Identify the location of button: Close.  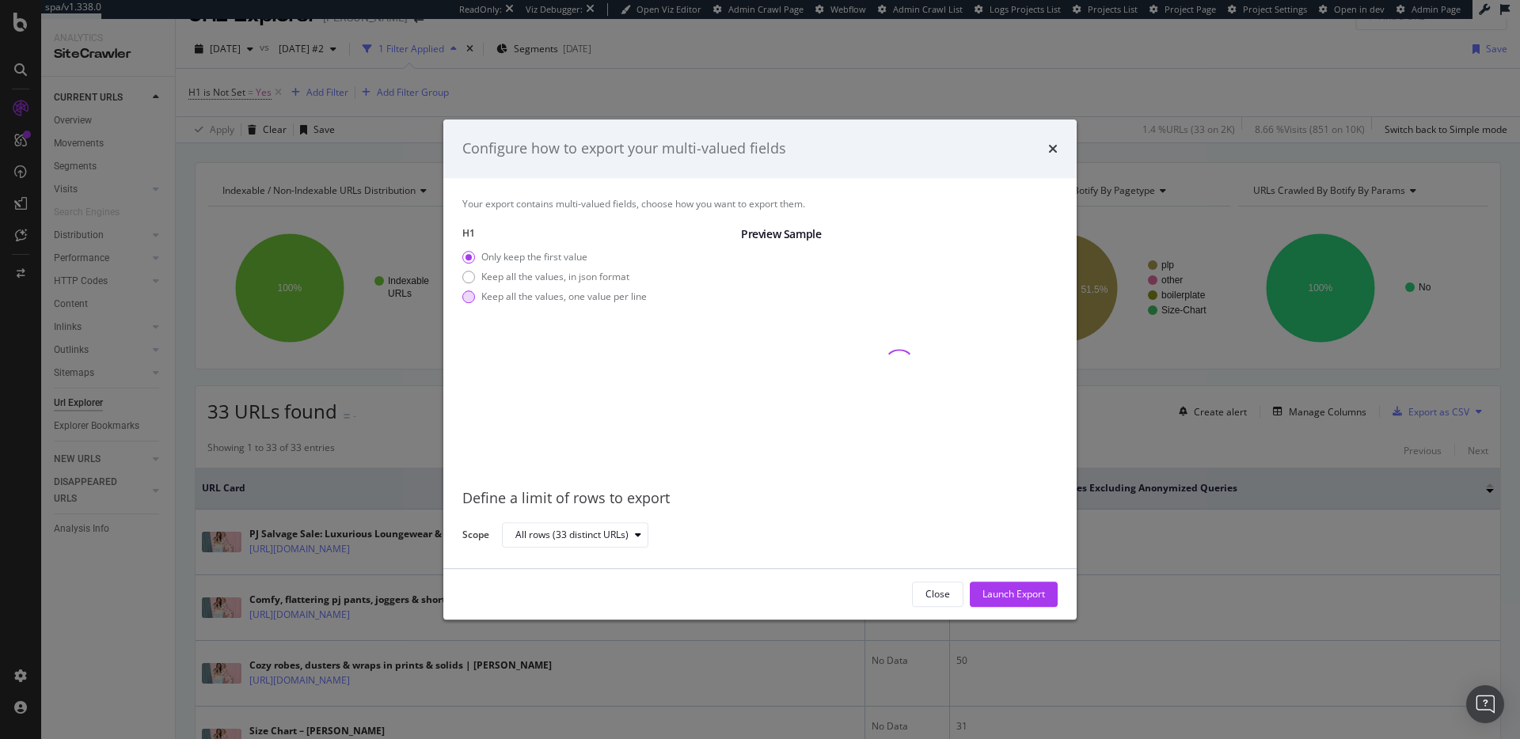
(937, 594).